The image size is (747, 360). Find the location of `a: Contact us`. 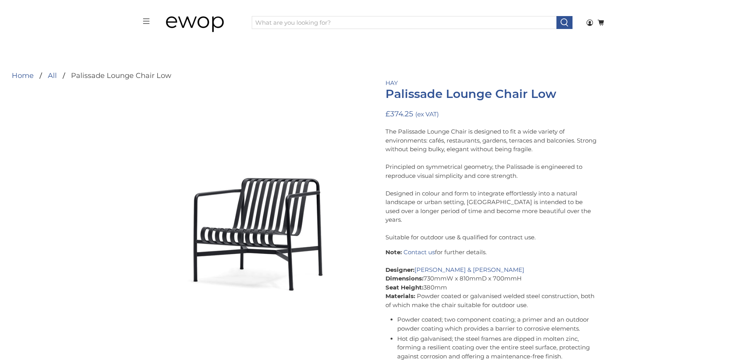

a: Contact us is located at coordinates (419, 252).